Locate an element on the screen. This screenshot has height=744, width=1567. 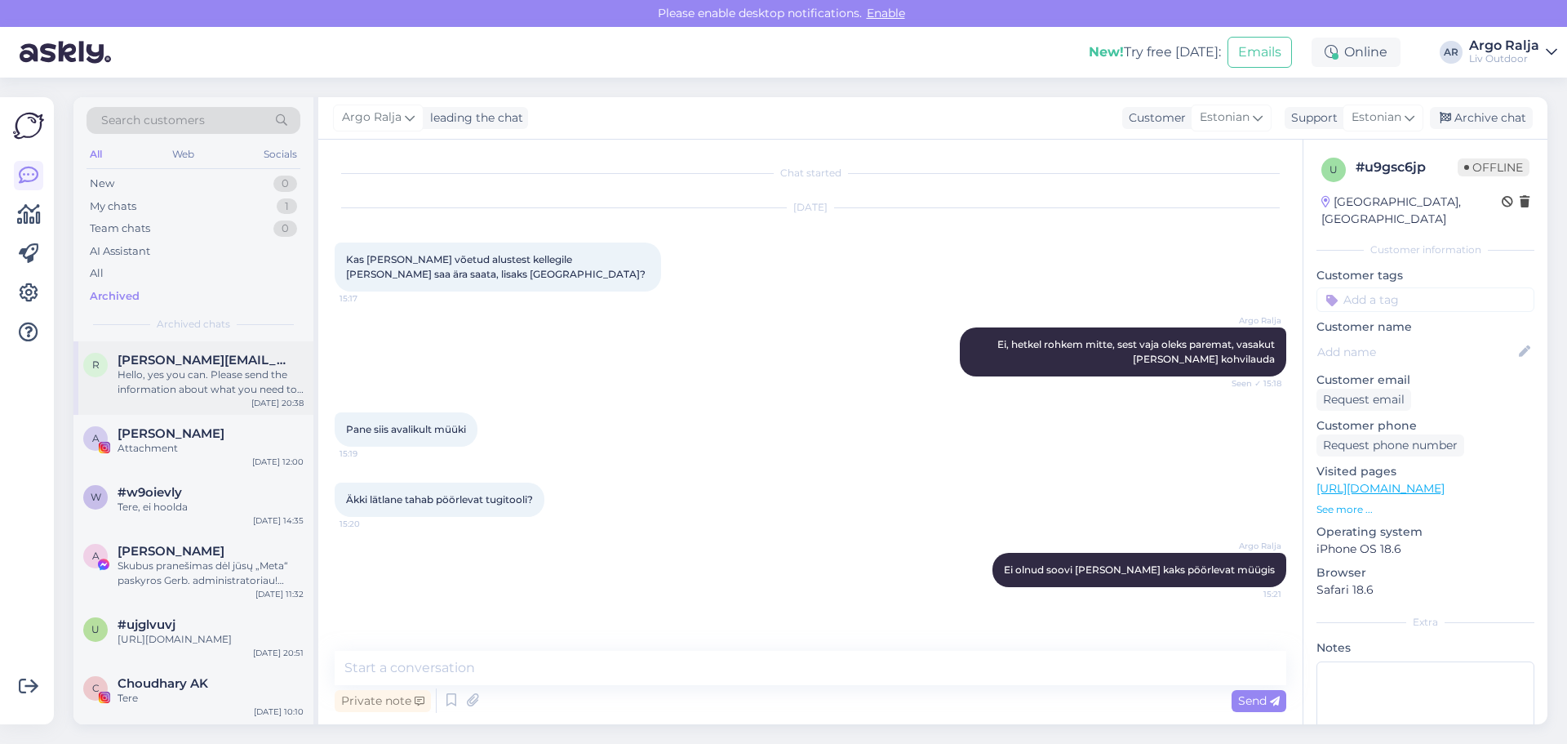
div: Argo Ralja is located at coordinates (1505, 46).